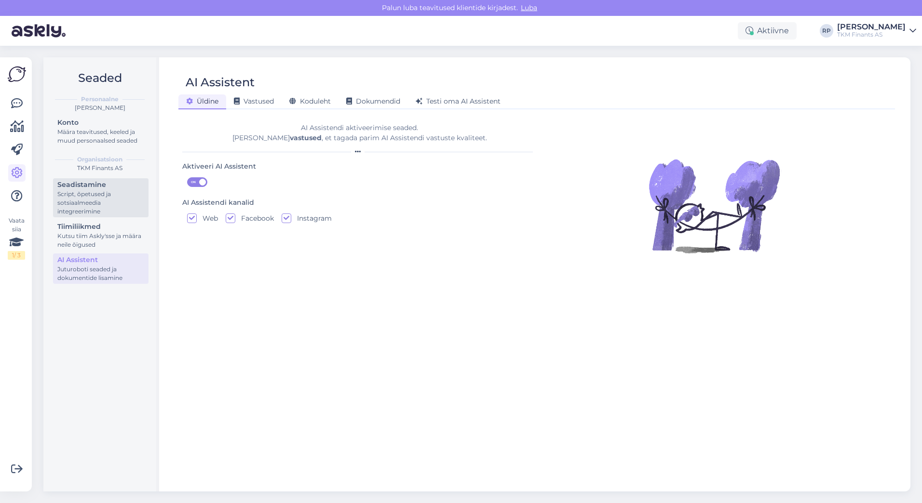  I want to click on div: 1 / 3, so click(16, 255).